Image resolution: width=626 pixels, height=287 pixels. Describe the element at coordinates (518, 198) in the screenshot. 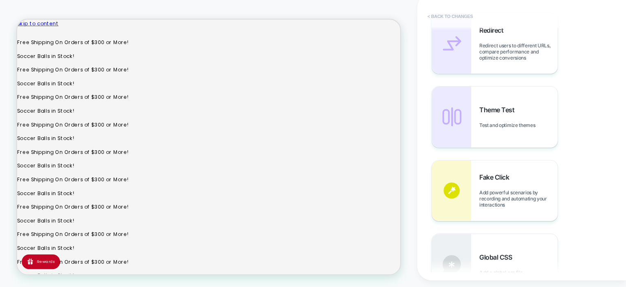

I see `span: Add powerful scenarios by recording and automating your interactions` at that location.